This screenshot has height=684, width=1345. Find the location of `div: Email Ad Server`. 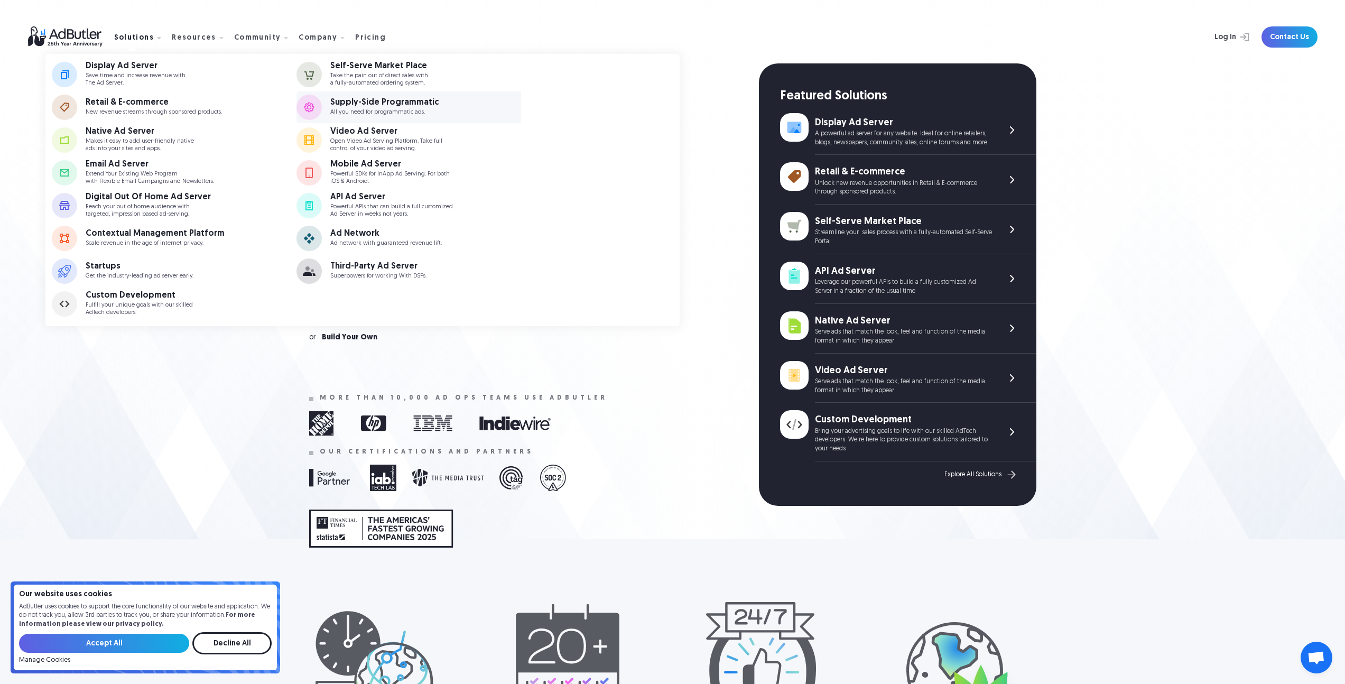

div: Email Ad Server is located at coordinates (150, 164).